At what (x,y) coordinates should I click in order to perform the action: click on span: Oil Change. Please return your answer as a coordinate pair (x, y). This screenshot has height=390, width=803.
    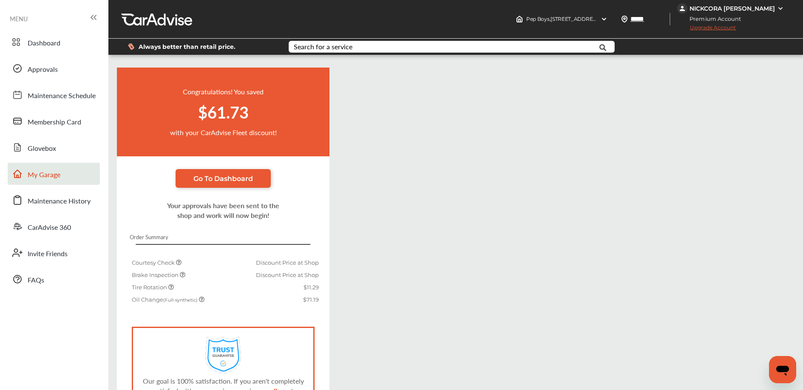
    Looking at the image, I should click on (165, 300).